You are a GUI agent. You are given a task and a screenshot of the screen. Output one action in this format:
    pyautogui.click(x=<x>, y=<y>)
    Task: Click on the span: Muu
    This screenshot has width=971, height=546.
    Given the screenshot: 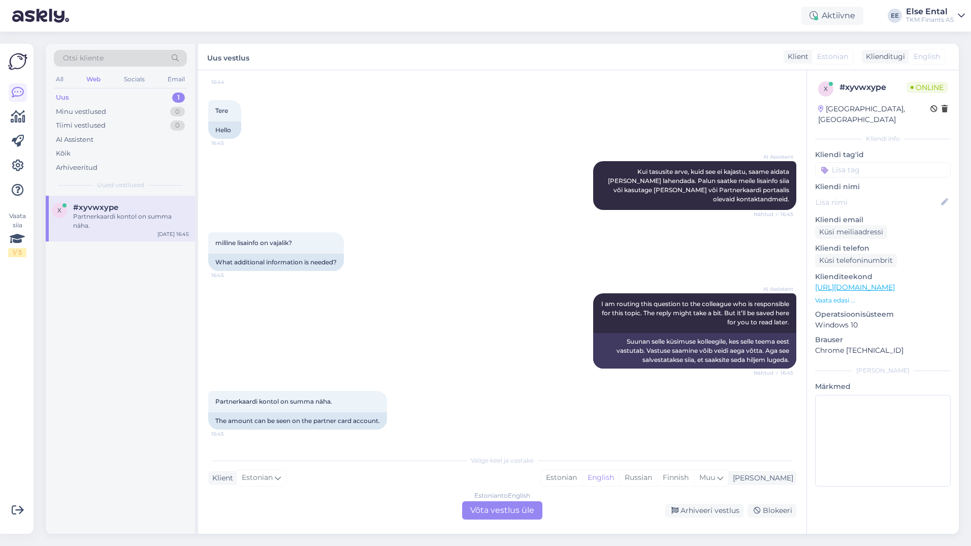 What is the action you would take?
    pyautogui.click(x=707, y=477)
    